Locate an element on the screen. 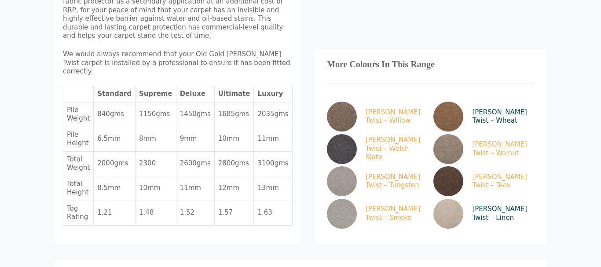  td: 2600gms is located at coordinates (195, 164).